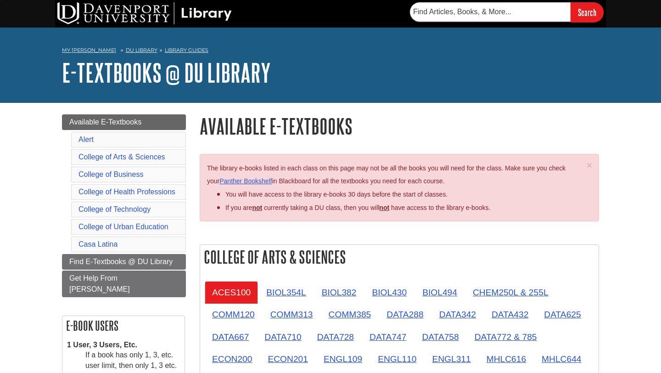 This screenshot has height=373, width=661. Describe the element at coordinates (122, 157) in the screenshot. I see `a: College of Arts & Sciences` at that location.